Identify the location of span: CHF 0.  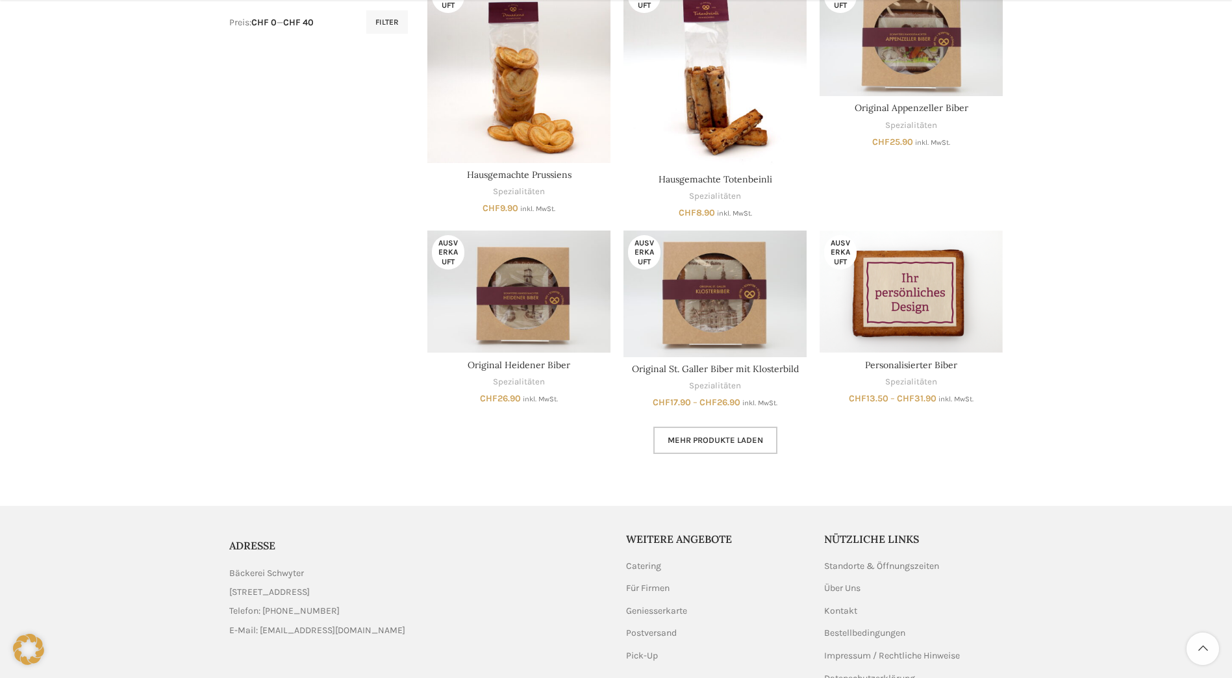
(264, 22).